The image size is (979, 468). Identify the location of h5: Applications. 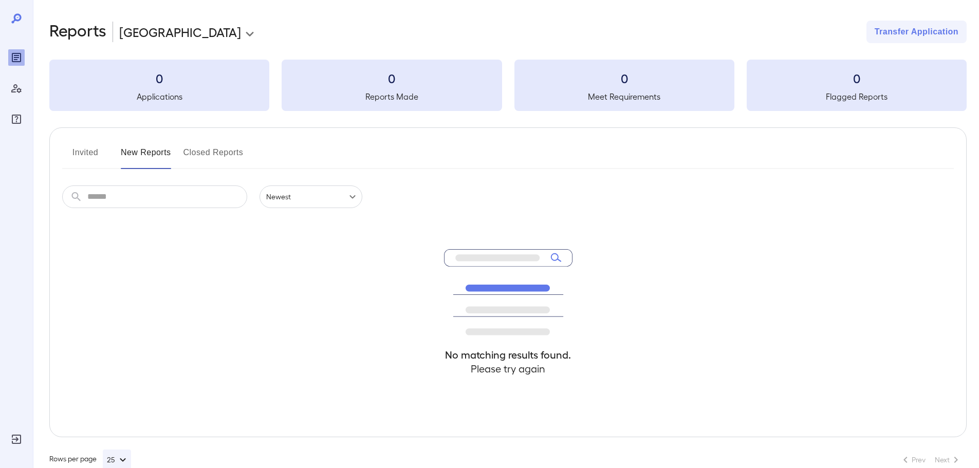
(159, 97).